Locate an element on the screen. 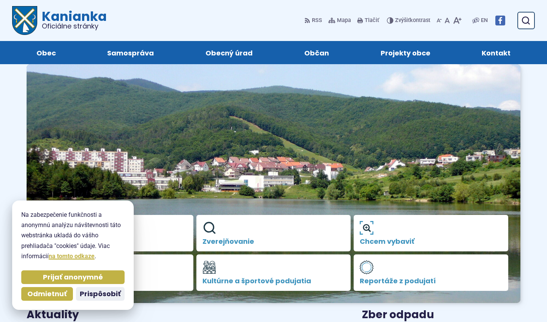 This screenshot has width=547, height=322. span: Zverejňovanie is located at coordinates (274, 242).